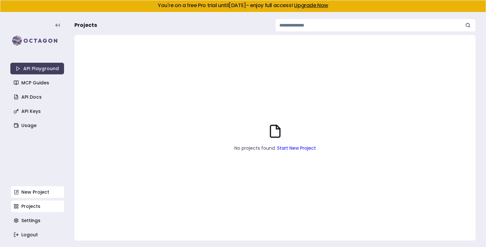 This screenshot has width=486, height=247. What do you see at coordinates (86, 25) in the screenshot?
I see `span: Projects` at bounding box center [86, 25].